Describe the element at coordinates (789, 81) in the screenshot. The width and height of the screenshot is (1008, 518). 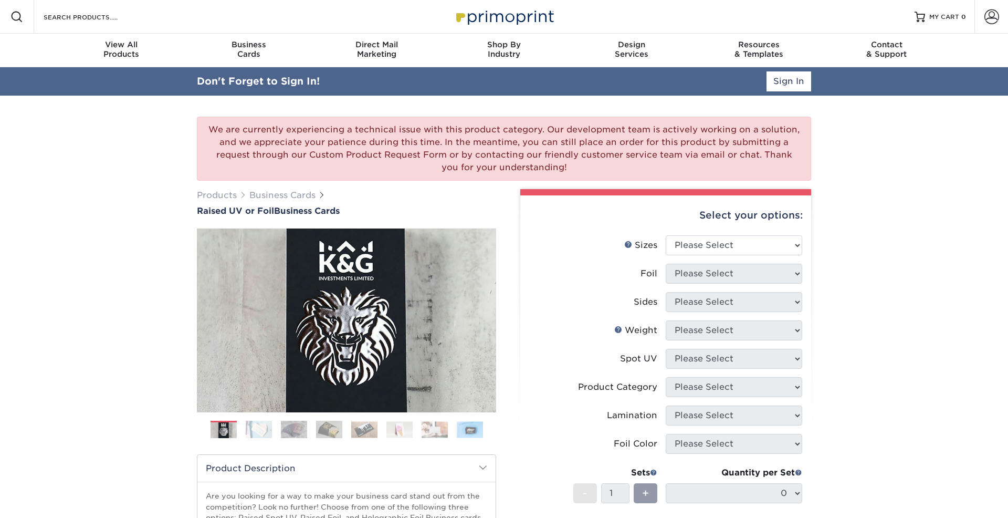
I see `a: Sign In` at that location.